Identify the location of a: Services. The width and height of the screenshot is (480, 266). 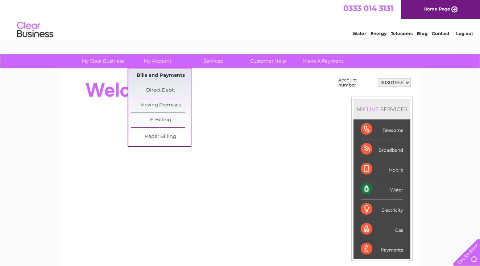
(213, 61).